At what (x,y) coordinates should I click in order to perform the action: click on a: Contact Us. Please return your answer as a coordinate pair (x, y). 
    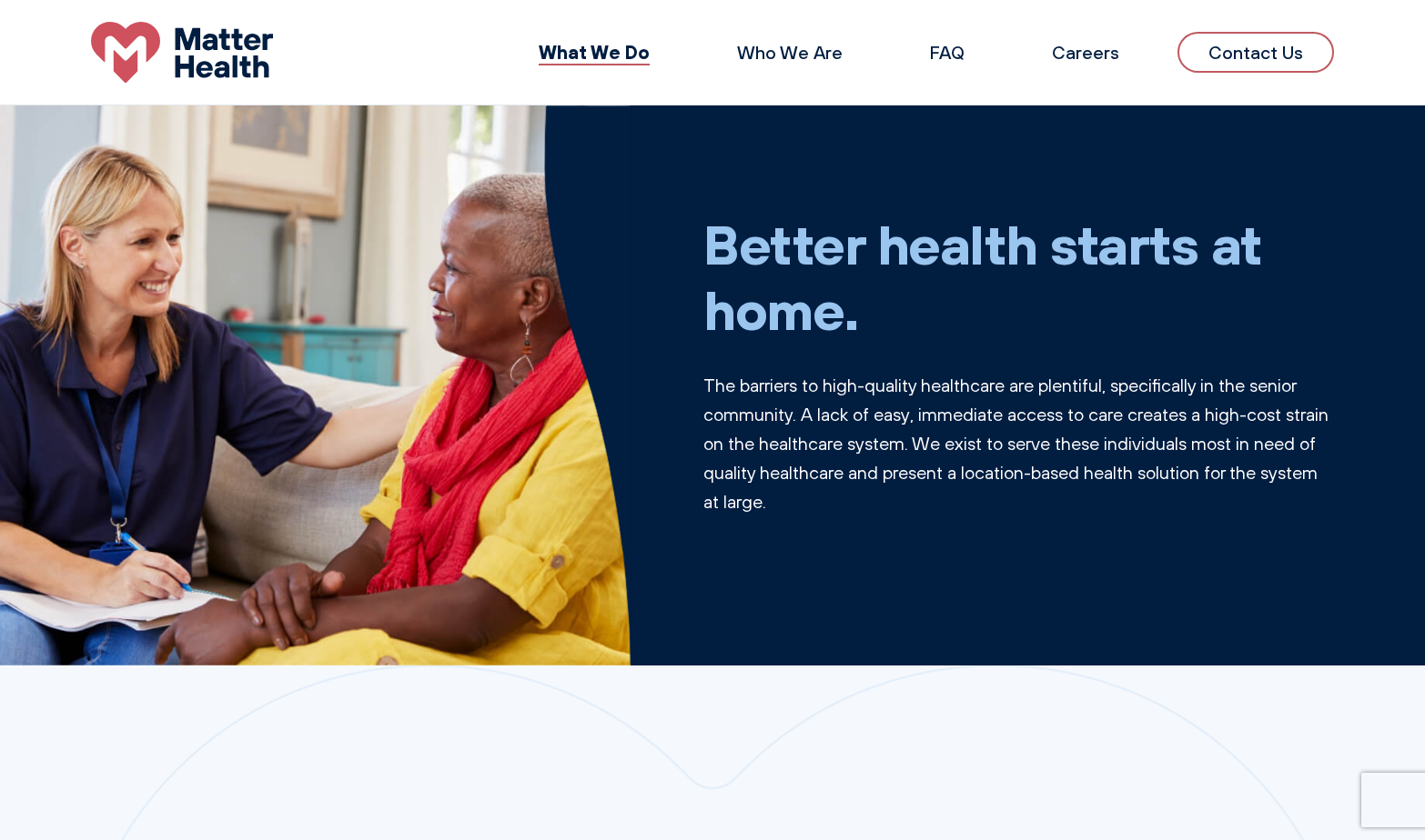
    Looking at the image, I should click on (1255, 52).